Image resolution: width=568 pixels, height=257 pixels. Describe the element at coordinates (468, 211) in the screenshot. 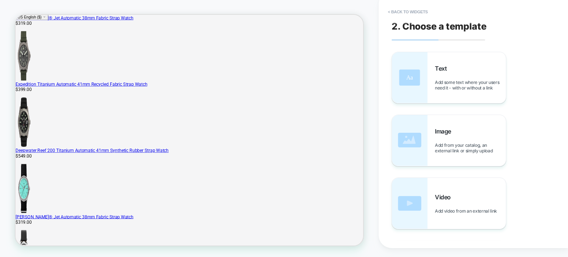

I see `span: Add video from an external link` at that location.